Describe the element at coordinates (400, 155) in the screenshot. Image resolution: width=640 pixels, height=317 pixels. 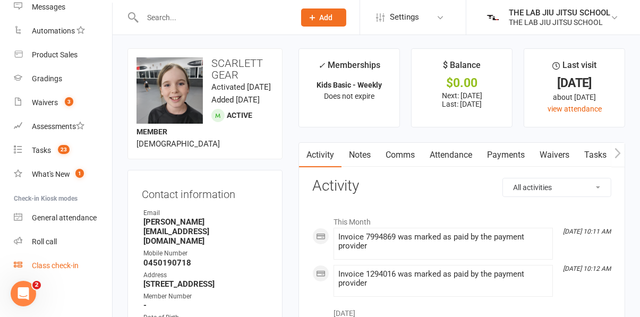
I see `a: Comms` at that location.